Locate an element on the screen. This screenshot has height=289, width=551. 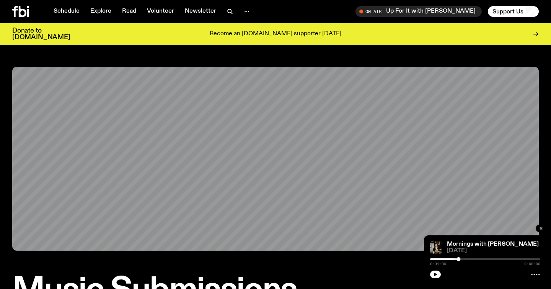
a: Volunteer is located at coordinates (160, 11).